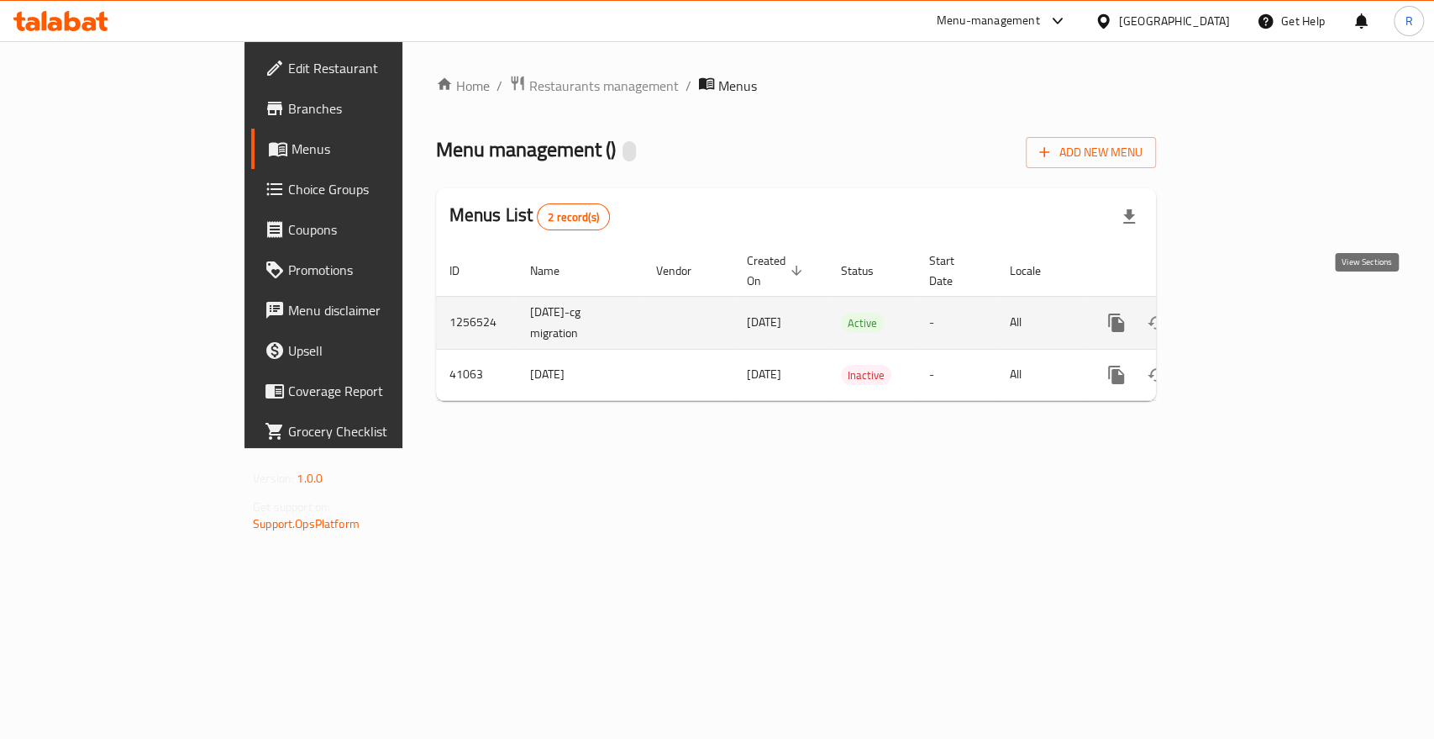 The width and height of the screenshot is (1434, 739). Describe the element at coordinates (573, 217) in the screenshot. I see `div: Total records count` at that location.